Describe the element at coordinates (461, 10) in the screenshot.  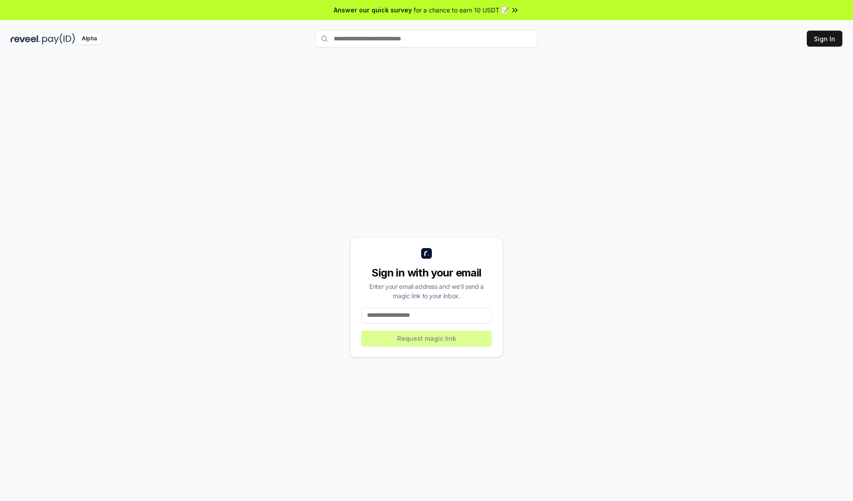
I see `span: for a chance to earn 10 USDT 📝` at that location.